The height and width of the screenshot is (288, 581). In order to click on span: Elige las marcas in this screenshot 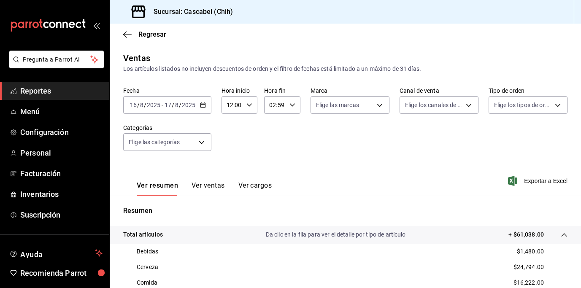, I will do `click(337, 105)`.